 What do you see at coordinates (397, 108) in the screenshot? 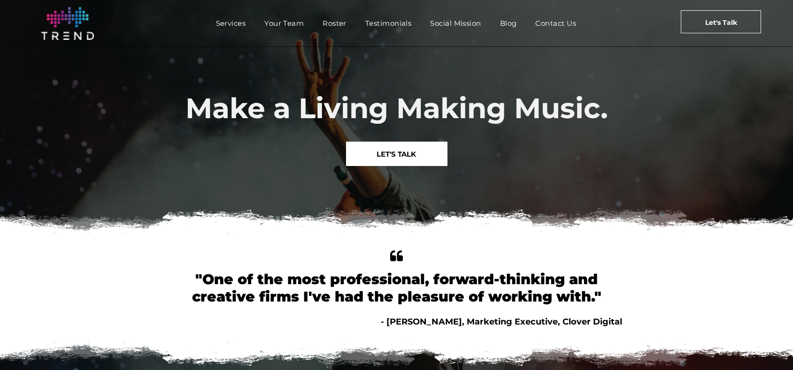
I see `span: Make a Living Making Music.` at bounding box center [397, 108].